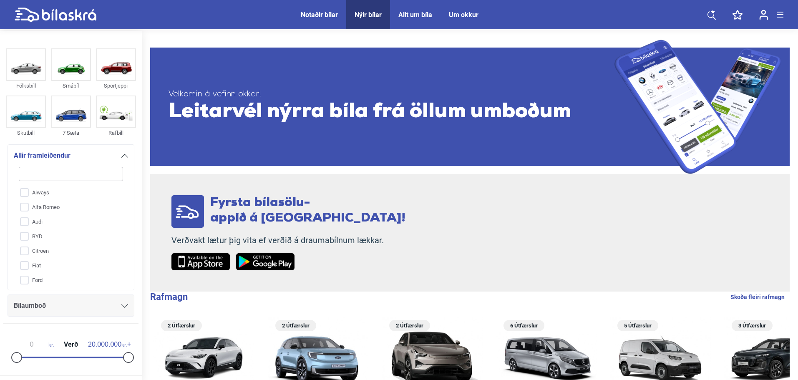 This screenshot has width=798, height=380. I want to click on div: Smábíl, so click(71, 85).